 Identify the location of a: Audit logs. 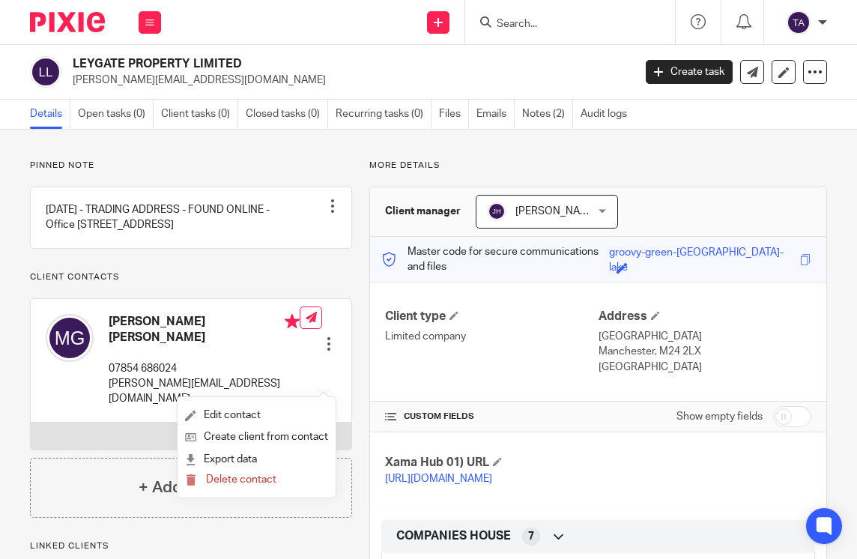
(608, 114).